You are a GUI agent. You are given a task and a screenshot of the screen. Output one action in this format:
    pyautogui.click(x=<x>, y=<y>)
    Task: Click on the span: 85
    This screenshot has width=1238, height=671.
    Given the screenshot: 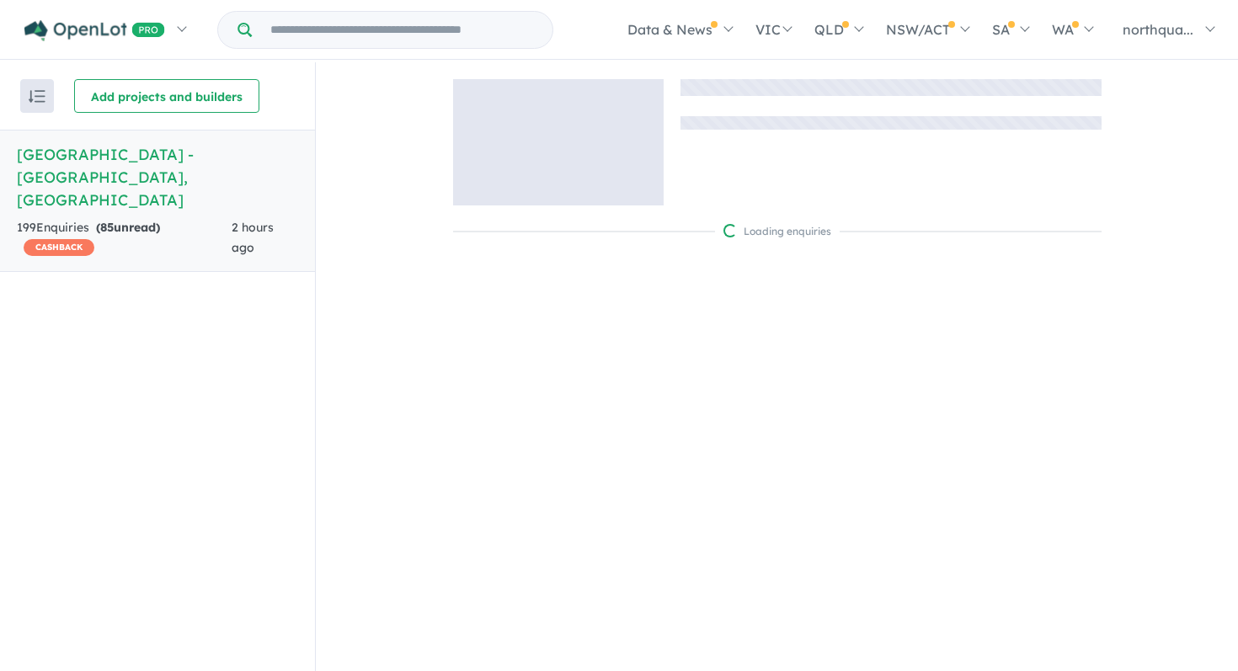 What is the action you would take?
    pyautogui.click(x=107, y=227)
    